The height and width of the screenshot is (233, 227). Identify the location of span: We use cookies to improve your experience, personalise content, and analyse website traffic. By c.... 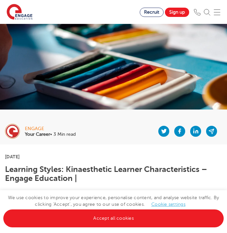
(114, 208).